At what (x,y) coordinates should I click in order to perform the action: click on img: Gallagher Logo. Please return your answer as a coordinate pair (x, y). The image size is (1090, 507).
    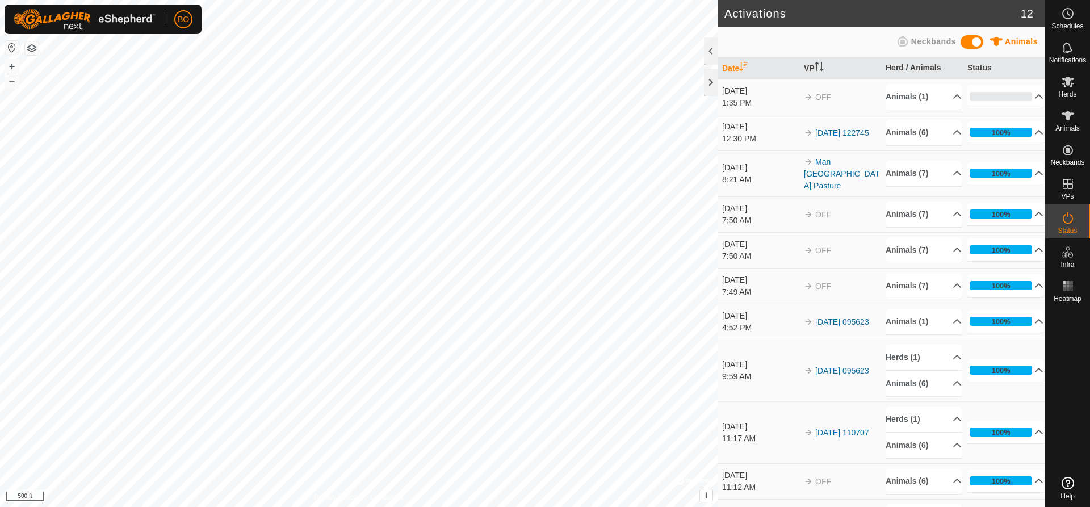
    Looking at the image, I should click on (85, 19).